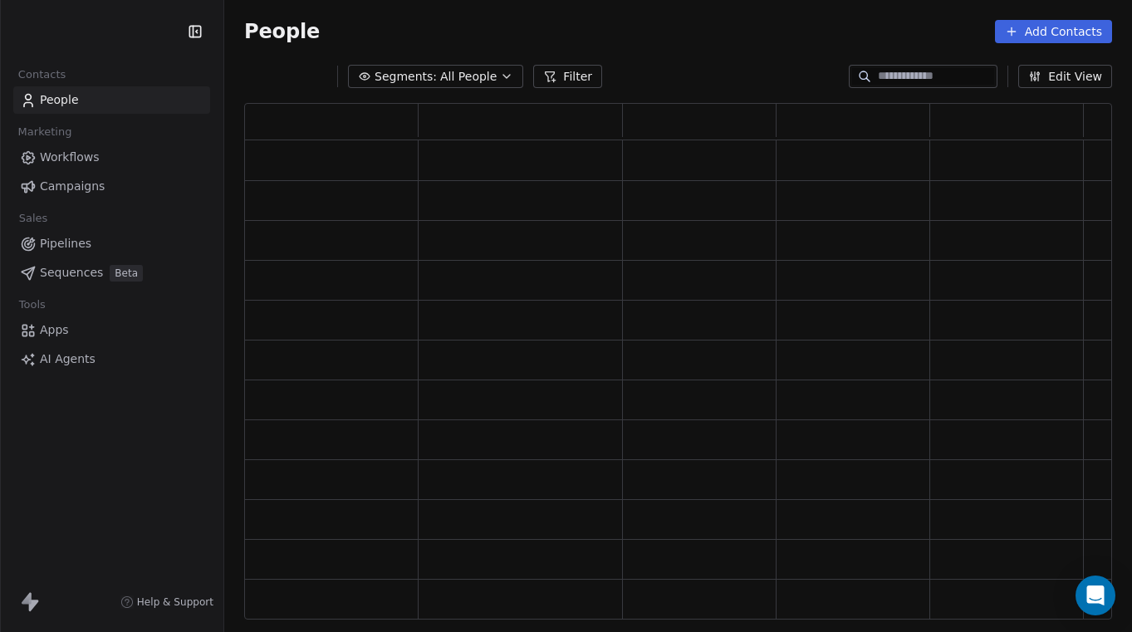  What do you see at coordinates (111, 157) in the screenshot?
I see `a: Workflows` at bounding box center [111, 157].